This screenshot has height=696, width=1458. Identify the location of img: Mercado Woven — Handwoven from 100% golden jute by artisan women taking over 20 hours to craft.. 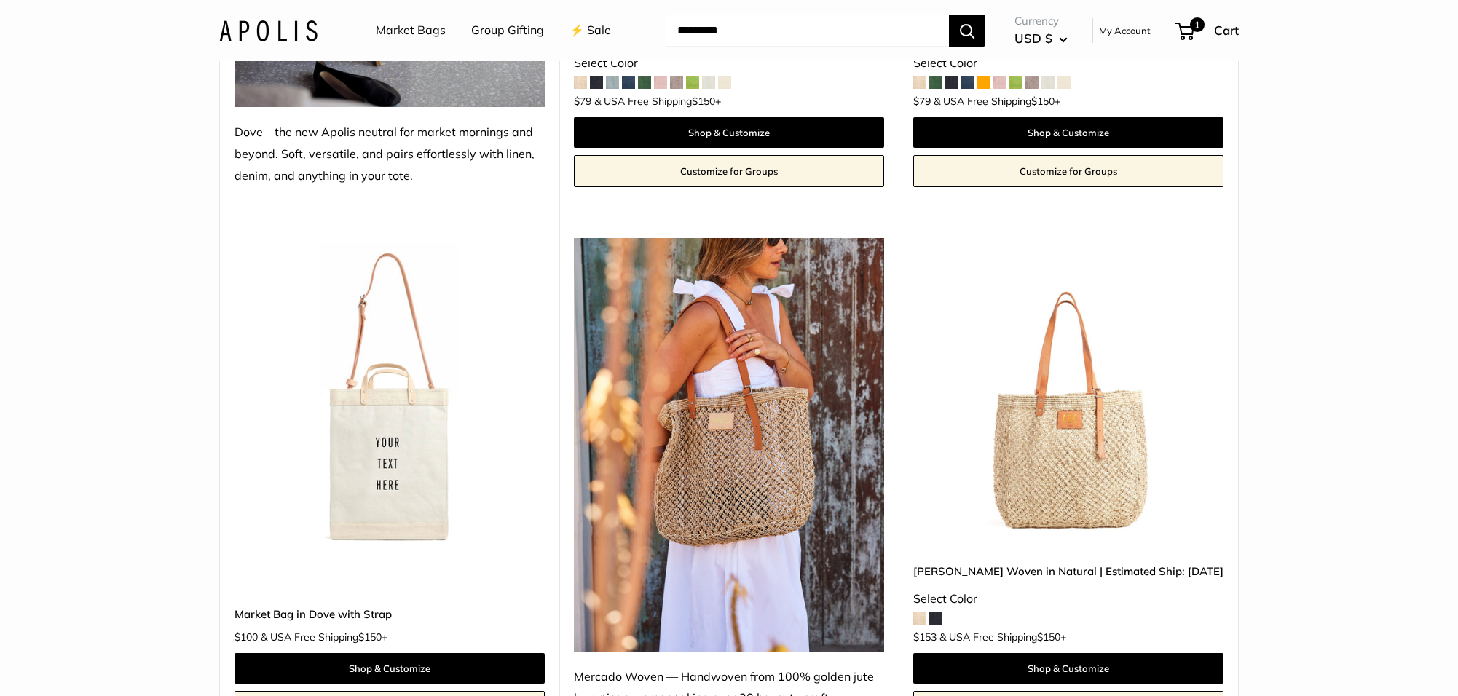
(729, 445).